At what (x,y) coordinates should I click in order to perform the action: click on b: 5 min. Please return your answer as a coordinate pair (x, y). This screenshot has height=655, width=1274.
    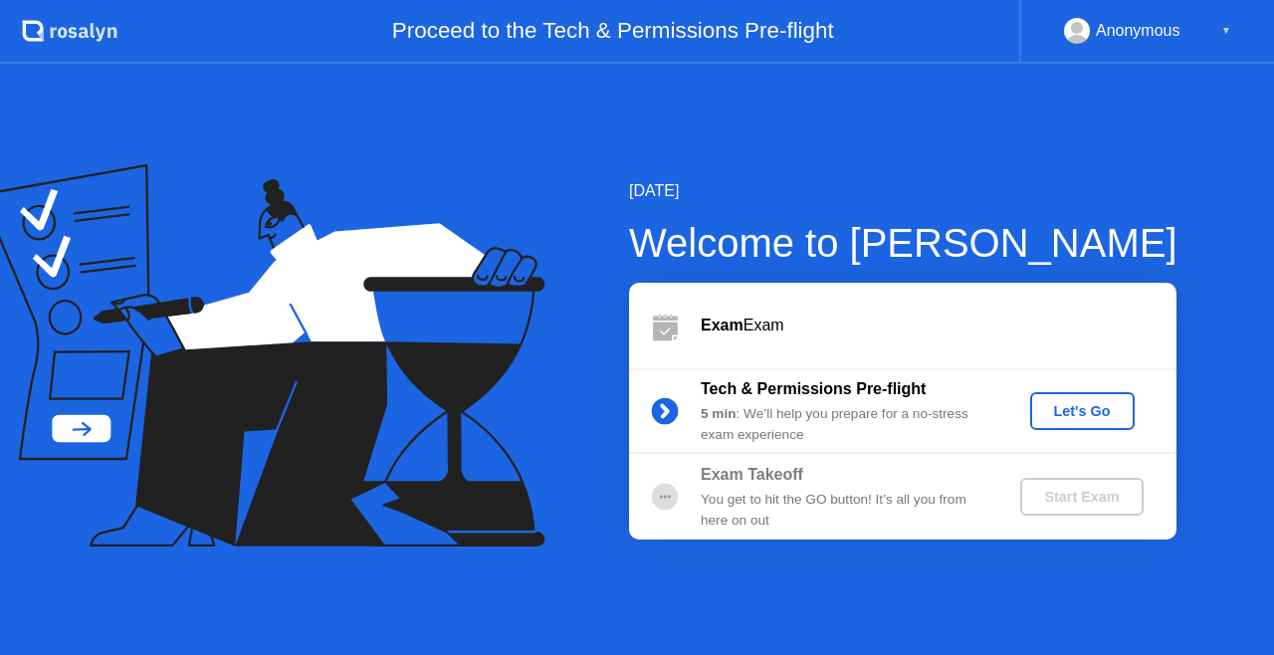
    Looking at the image, I should click on (718, 413).